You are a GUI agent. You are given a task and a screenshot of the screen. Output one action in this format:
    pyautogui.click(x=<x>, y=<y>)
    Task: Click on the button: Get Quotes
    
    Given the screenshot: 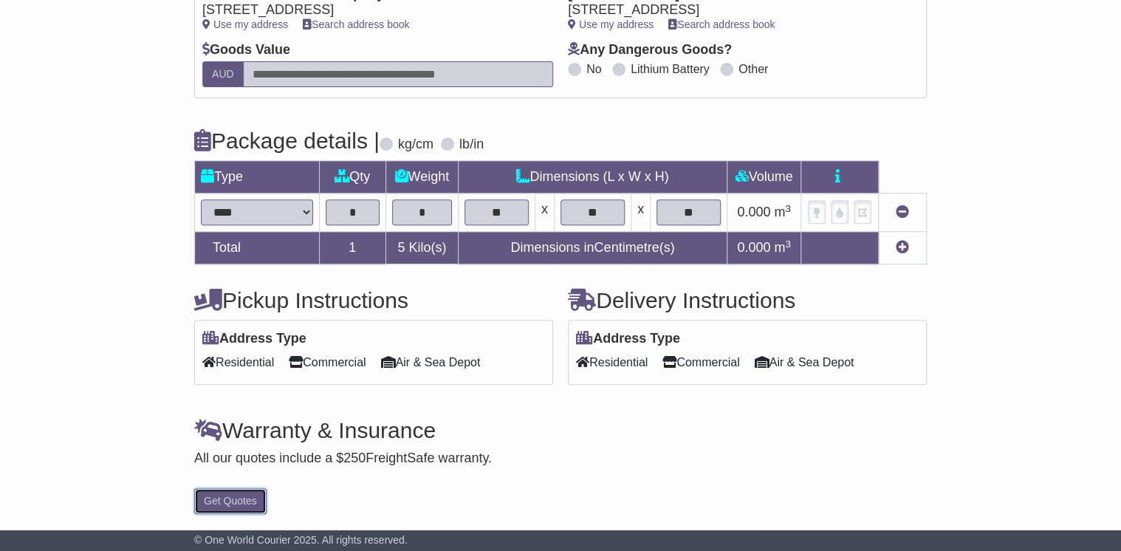 What is the action you would take?
    pyautogui.click(x=230, y=500)
    